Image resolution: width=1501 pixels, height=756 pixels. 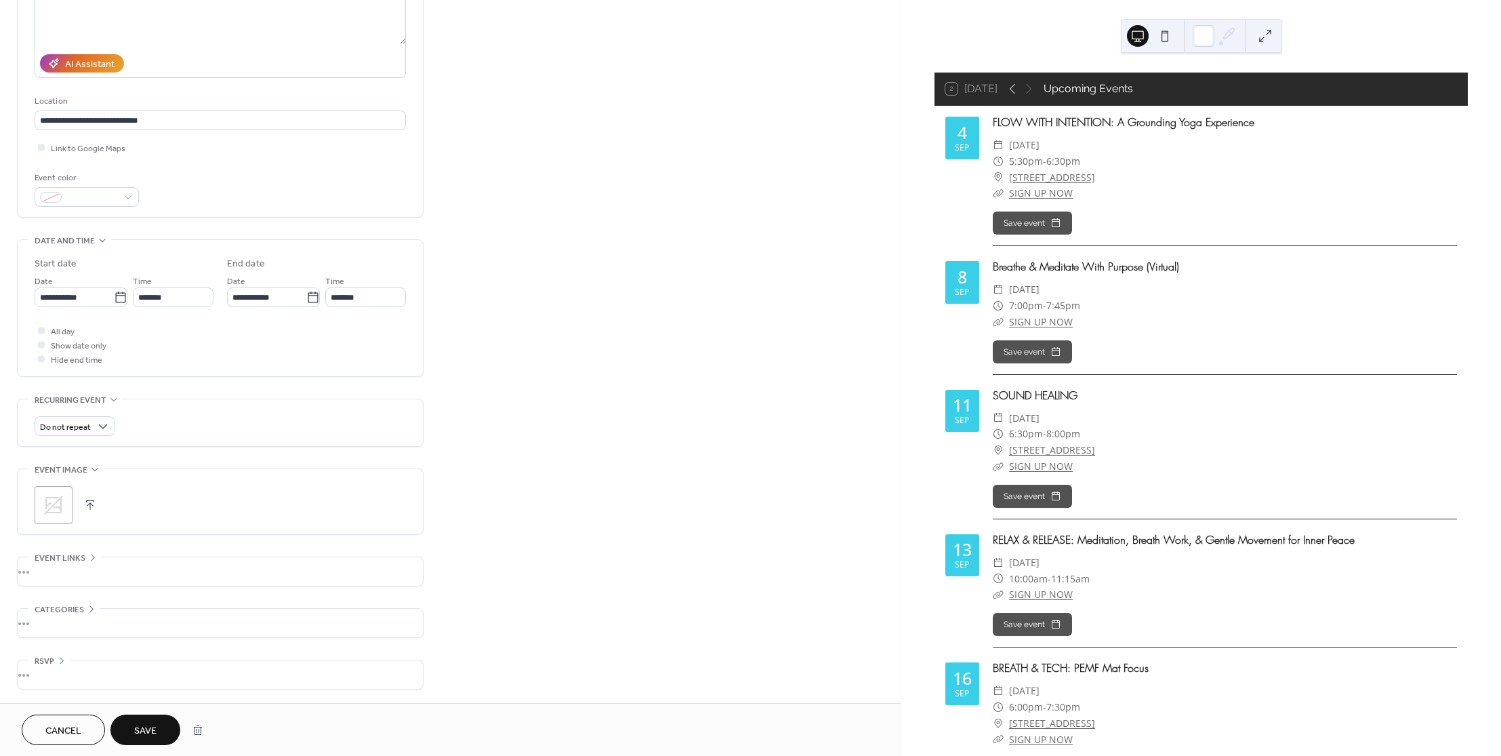 What do you see at coordinates (962, 276) in the screenshot?
I see `div: 8` at bounding box center [962, 276].